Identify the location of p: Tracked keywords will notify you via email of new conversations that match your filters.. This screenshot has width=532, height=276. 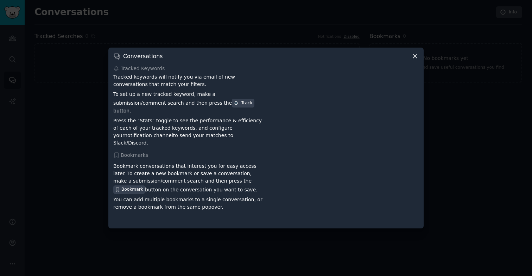
(188, 81).